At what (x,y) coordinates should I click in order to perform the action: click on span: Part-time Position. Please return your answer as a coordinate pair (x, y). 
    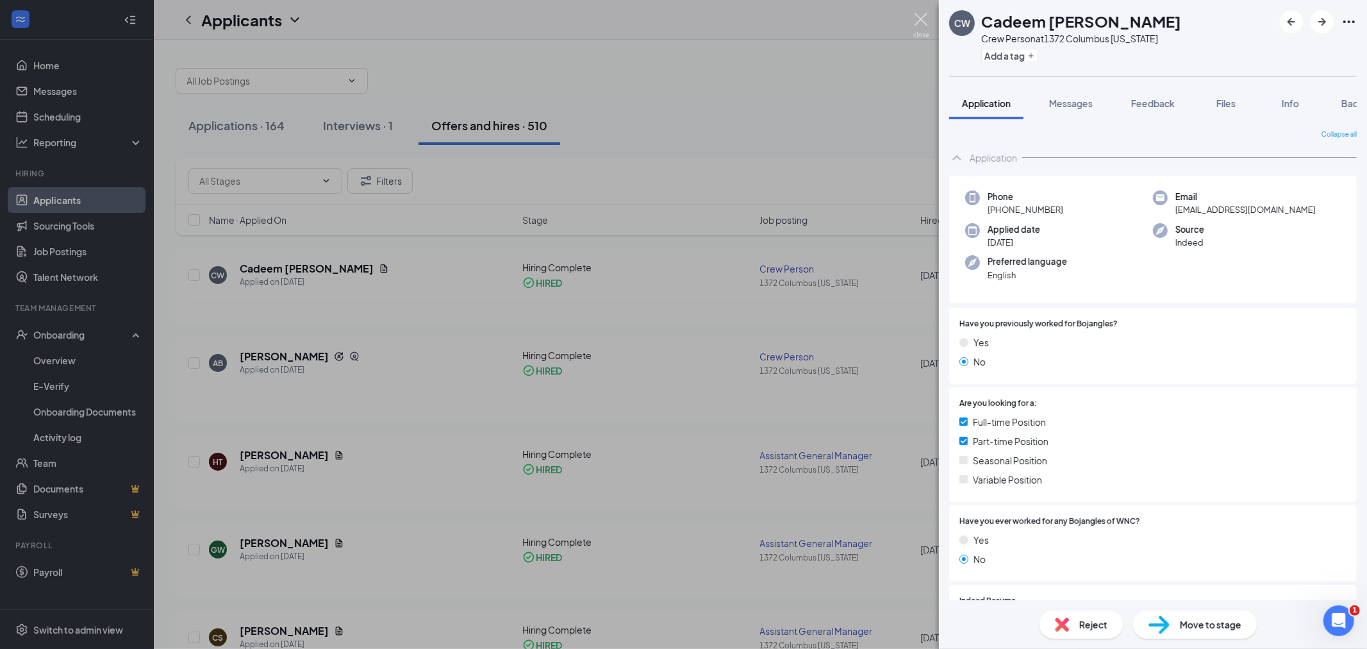
    Looking at the image, I should click on (1011, 441).